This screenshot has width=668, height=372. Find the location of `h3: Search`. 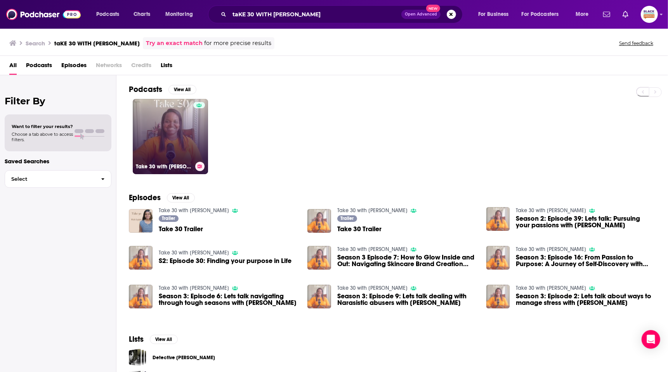

h3: Search is located at coordinates (35, 43).